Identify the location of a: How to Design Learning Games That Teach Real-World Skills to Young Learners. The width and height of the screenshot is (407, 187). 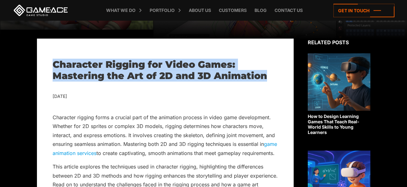
(339, 94).